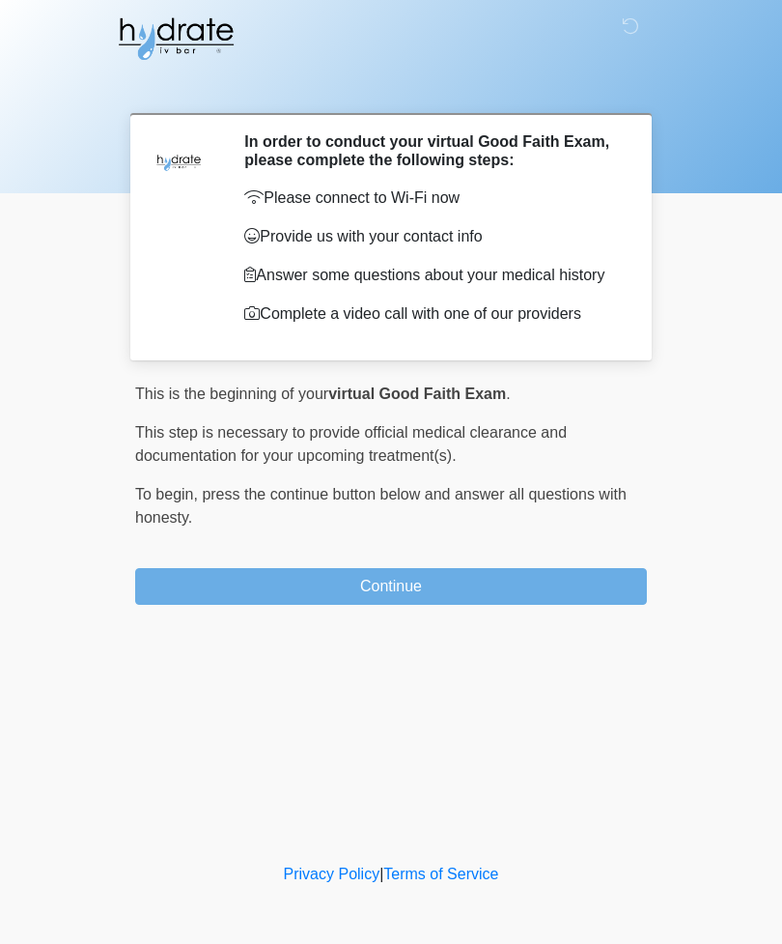 The width and height of the screenshot is (782, 944). I want to click on span: This step is necessary to provide official medical clearance and documentation for your upcoming ..., so click(351, 443).